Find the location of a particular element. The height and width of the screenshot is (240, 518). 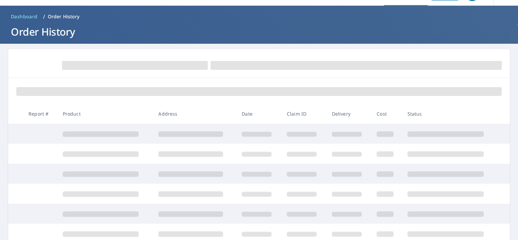

th: Claim ID is located at coordinates (304, 114).